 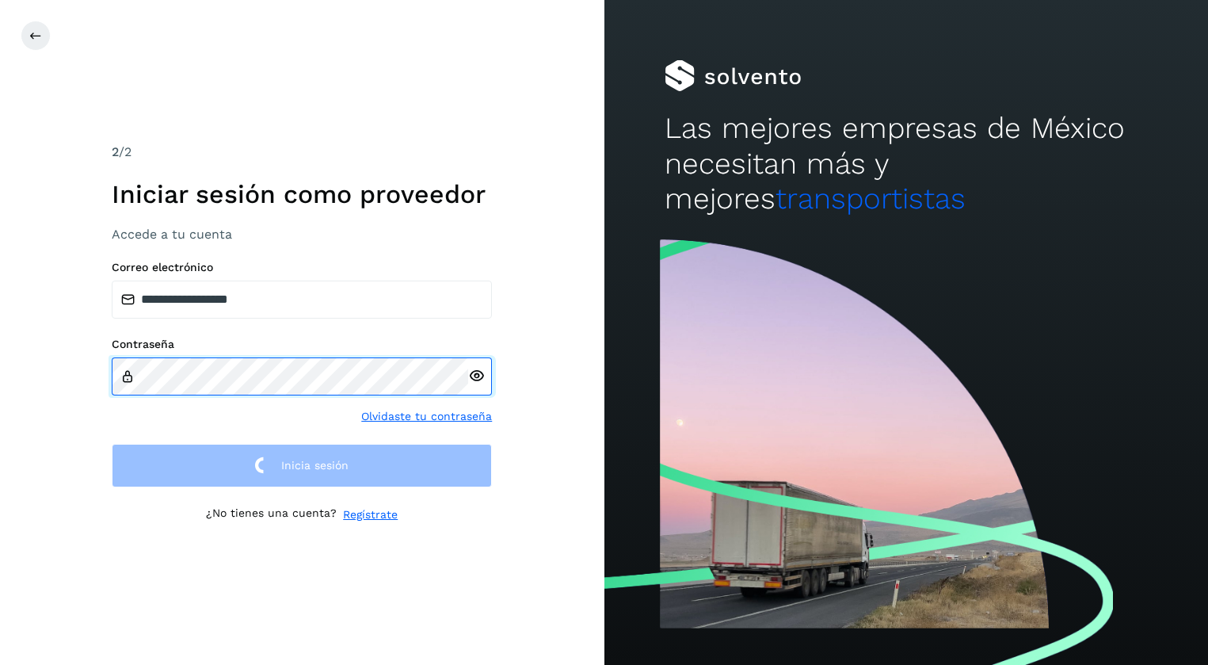 I want to click on span: transportistas, so click(x=871, y=198).